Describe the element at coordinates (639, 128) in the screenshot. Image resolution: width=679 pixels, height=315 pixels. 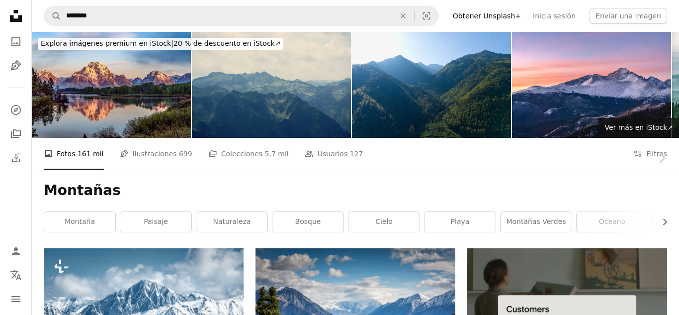
I see `a: Ver más en iStock↗` at that location.